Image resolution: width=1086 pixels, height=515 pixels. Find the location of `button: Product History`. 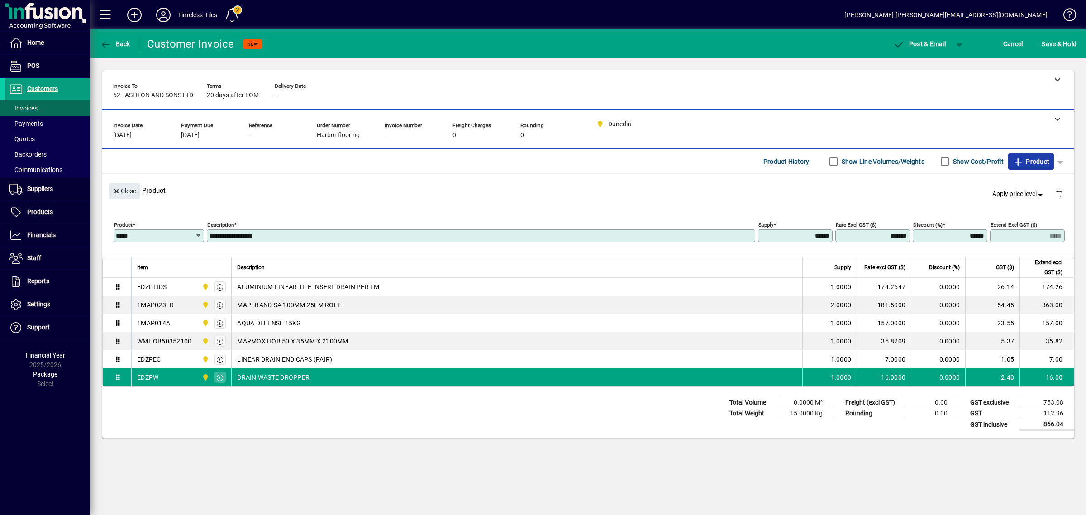

button: Product History is located at coordinates (787, 162).